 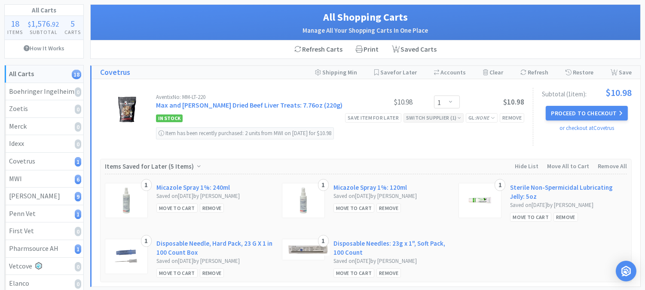 What do you see at coordinates (44, 214) in the screenshot?
I see `div: Penn Vet` at bounding box center [44, 214].